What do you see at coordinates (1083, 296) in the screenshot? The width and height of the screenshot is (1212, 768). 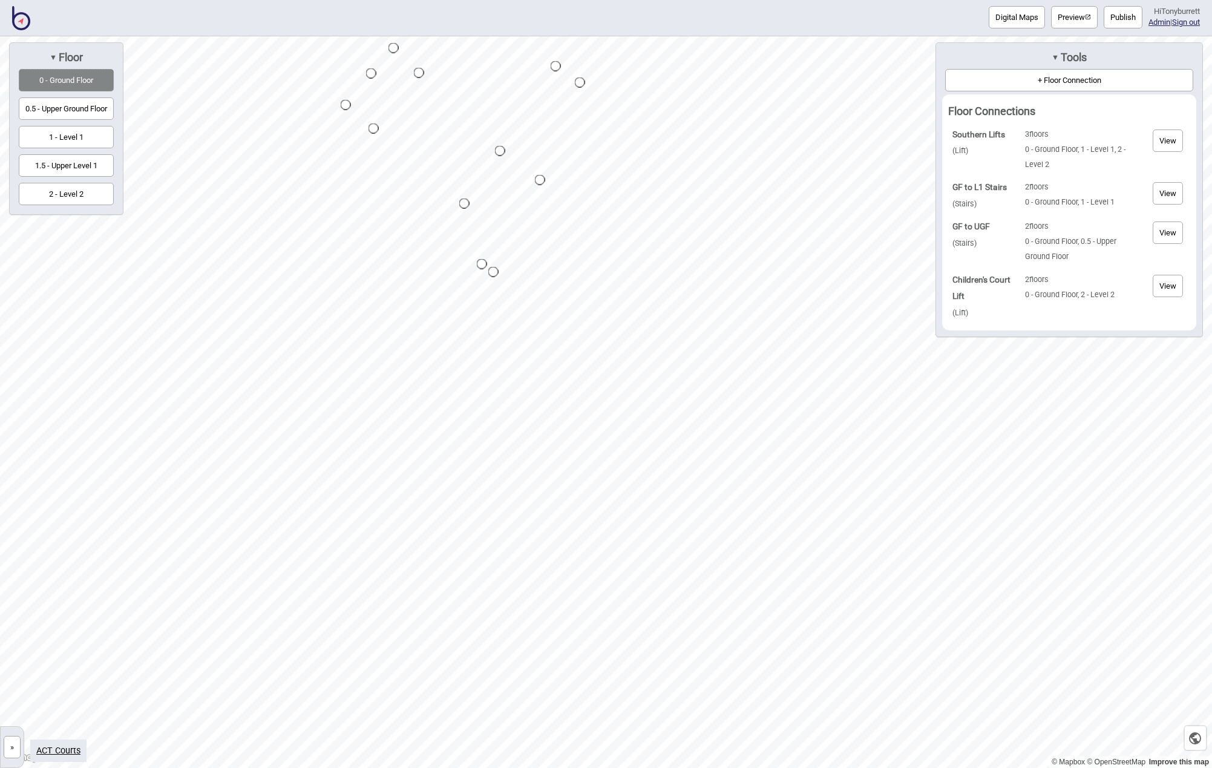 I see `td: 2 floors 0 - Ground Floor, 2 - Level 2` at bounding box center [1083, 296].